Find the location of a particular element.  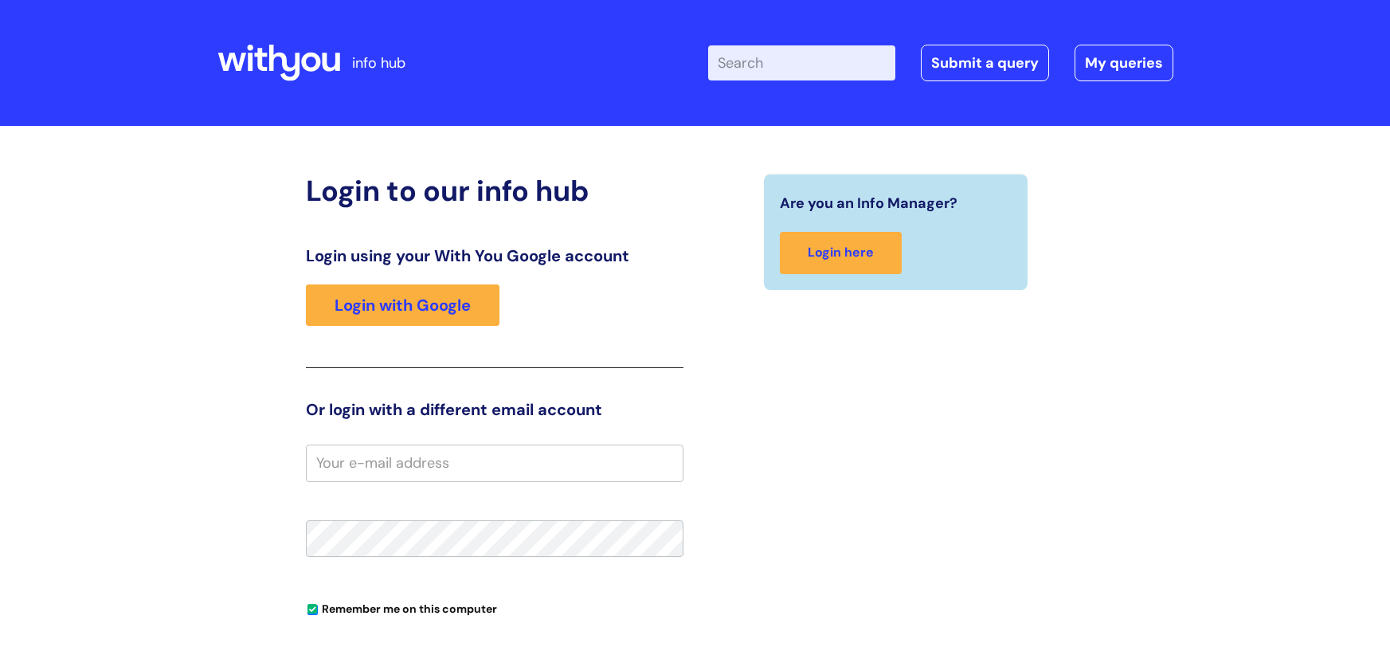

div: You can uncheck this option if you're logging in from a shared device is located at coordinates (495, 608).